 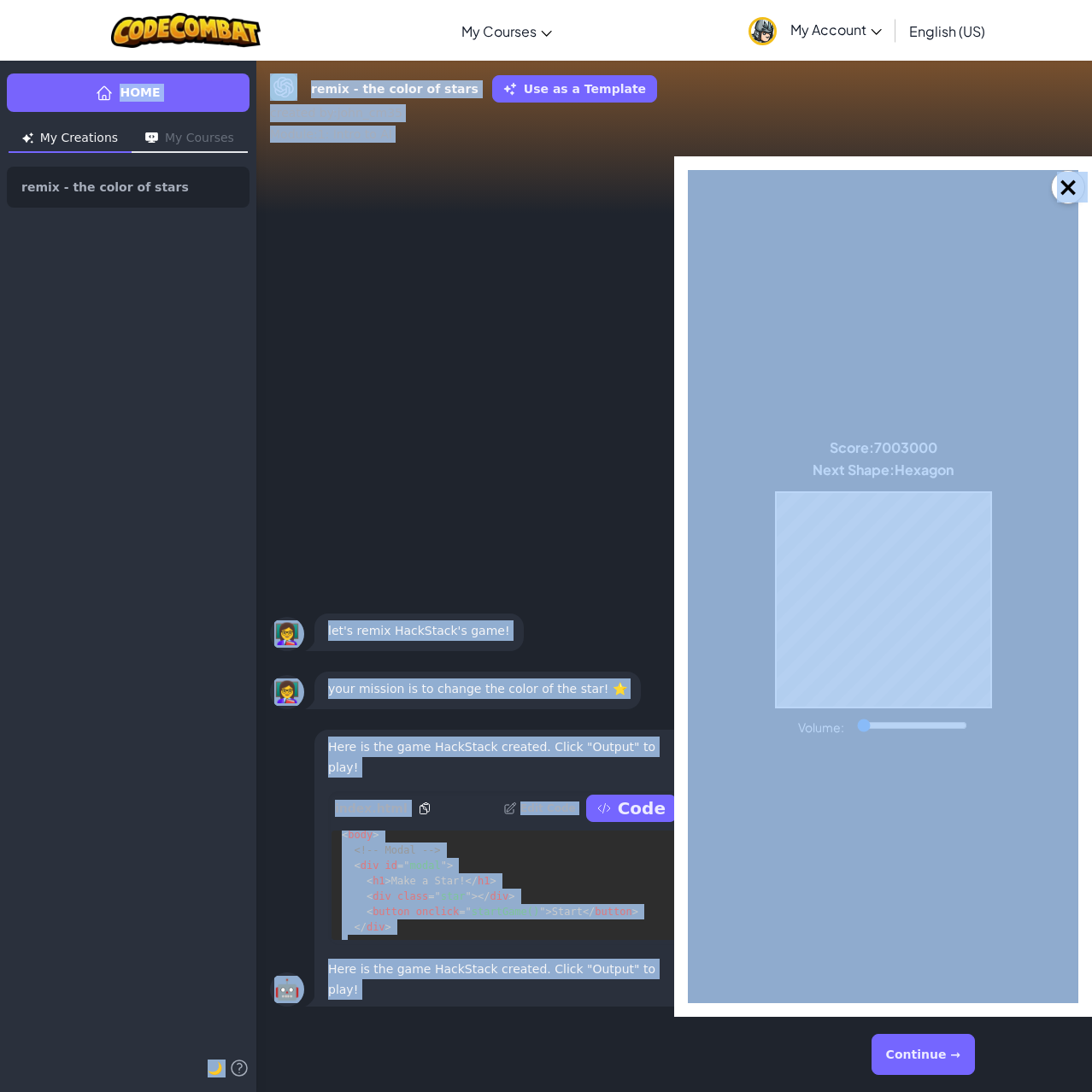 I want to click on button: My Creations, so click(x=70, y=139).